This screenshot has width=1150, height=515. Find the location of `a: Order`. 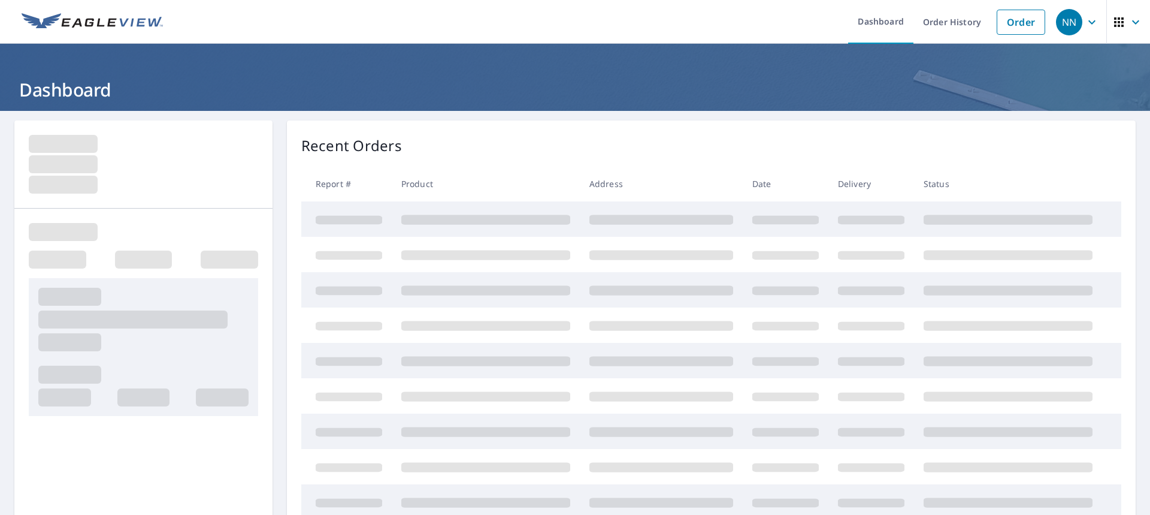

a: Order is located at coordinates (1021, 22).